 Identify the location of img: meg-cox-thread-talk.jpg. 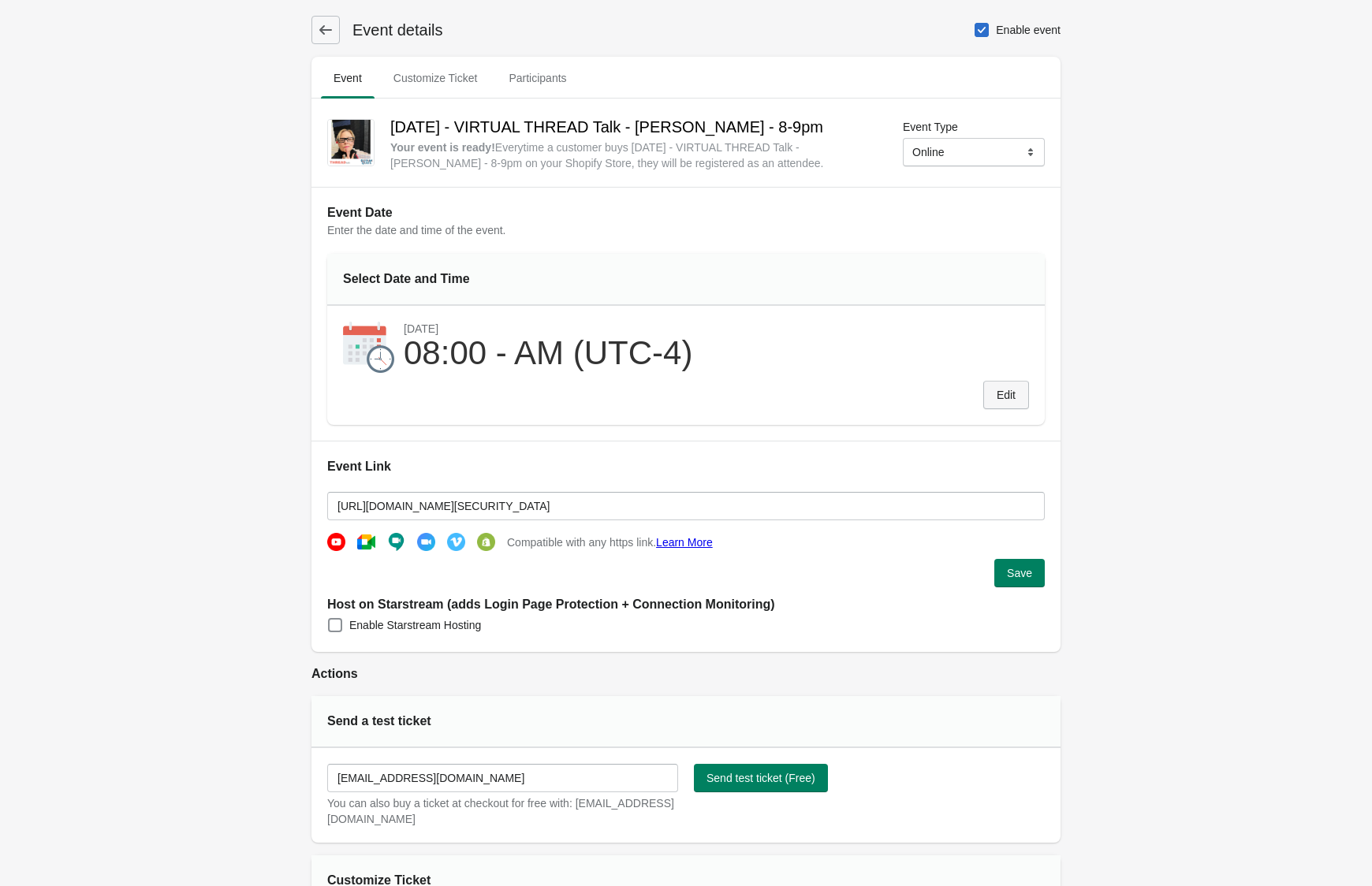
(351, 142).